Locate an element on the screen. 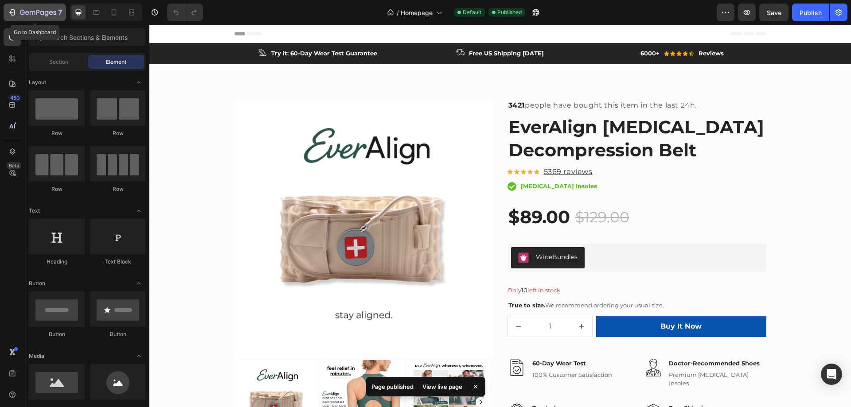  span: Default is located at coordinates (472, 12).